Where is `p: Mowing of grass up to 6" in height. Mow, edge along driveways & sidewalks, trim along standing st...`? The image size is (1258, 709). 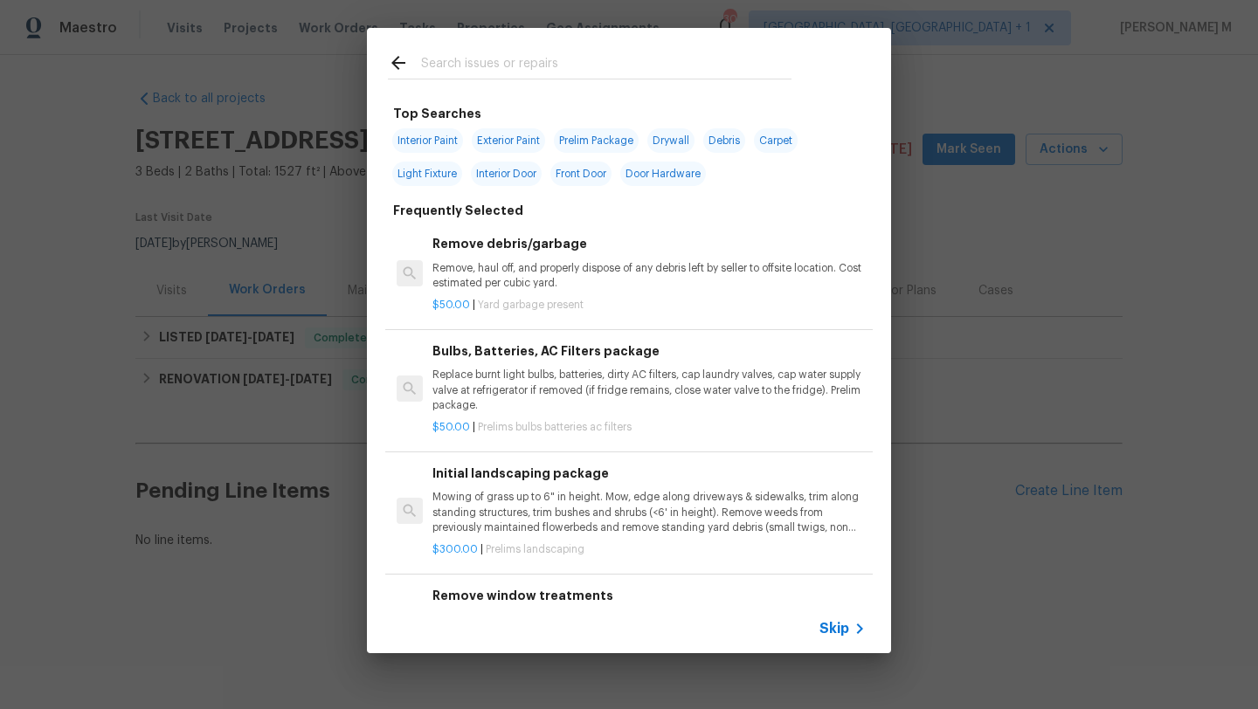 p: Mowing of grass up to 6" in height. Mow, edge along driveways & sidewalks, trim along standing st... is located at coordinates (649, 512).